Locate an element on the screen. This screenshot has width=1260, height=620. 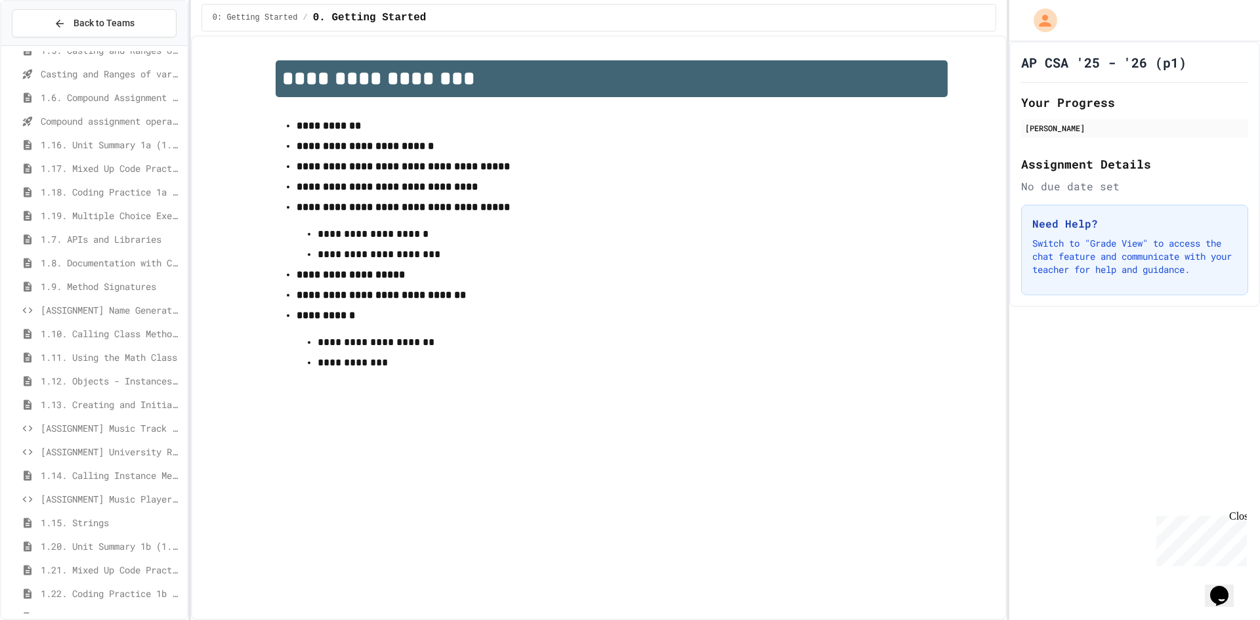
button: Back to Teams is located at coordinates (94, 23).